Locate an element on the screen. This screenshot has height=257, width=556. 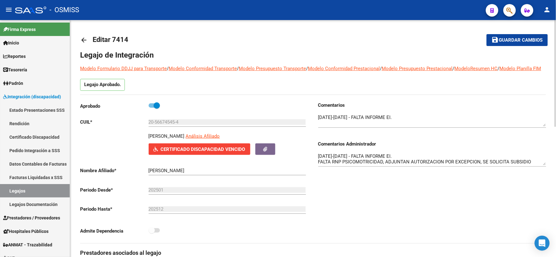
a: Modelo Planilla FIM is located at coordinates (521, 69).